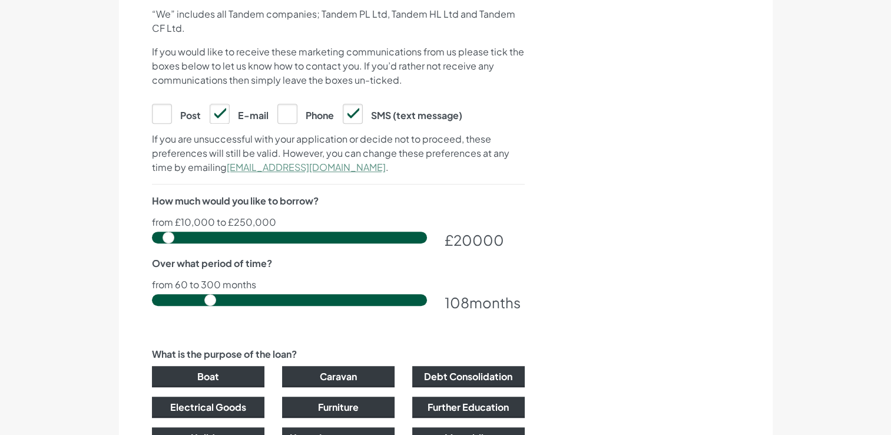  I want to click on p: If you would like to receive these marketing communications from us please tick the boxes below t..., so click(338, 66).